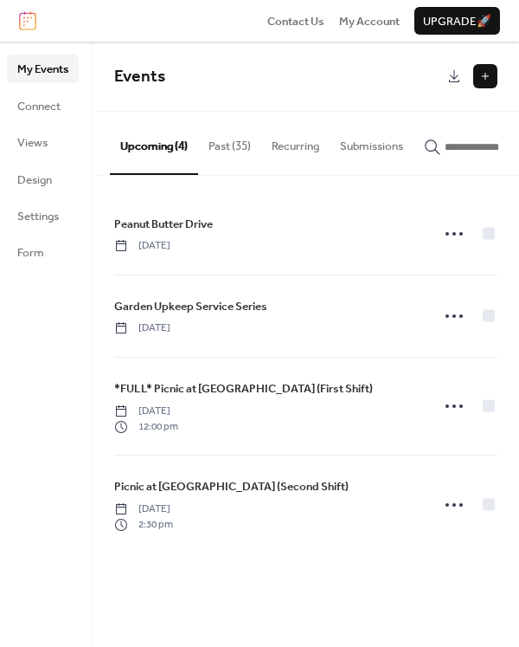 This screenshot has width=519, height=647. What do you see at coordinates (190, 306) in the screenshot?
I see `a: Garden Upkeep Service Series` at bounding box center [190, 306].